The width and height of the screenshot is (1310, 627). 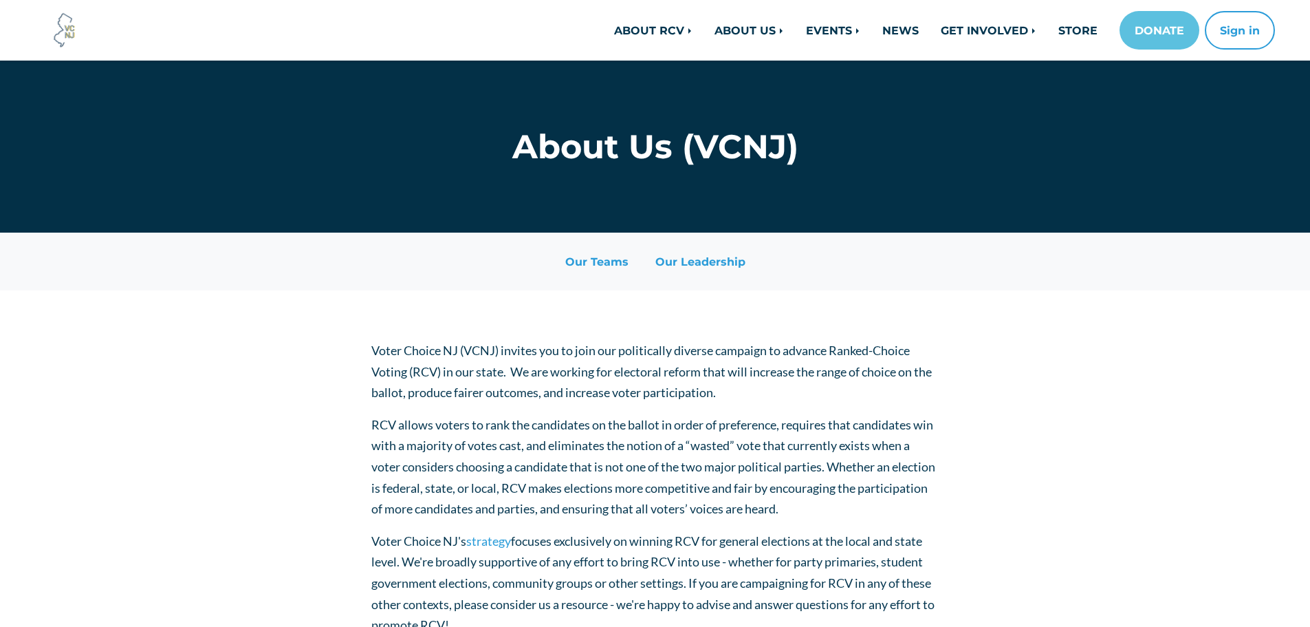 I want to click on a: STORE, so click(x=1078, y=30).